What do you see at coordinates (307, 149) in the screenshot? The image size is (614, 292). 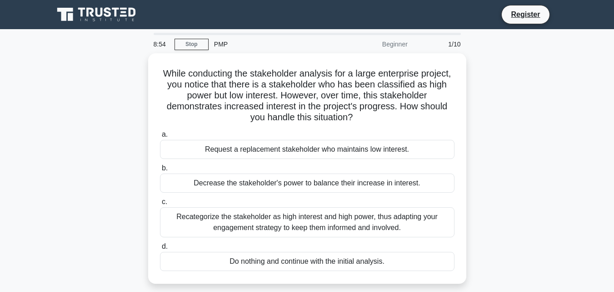 I see `div: Request a replacement stakeholder who maintains low interest.` at bounding box center [307, 149].